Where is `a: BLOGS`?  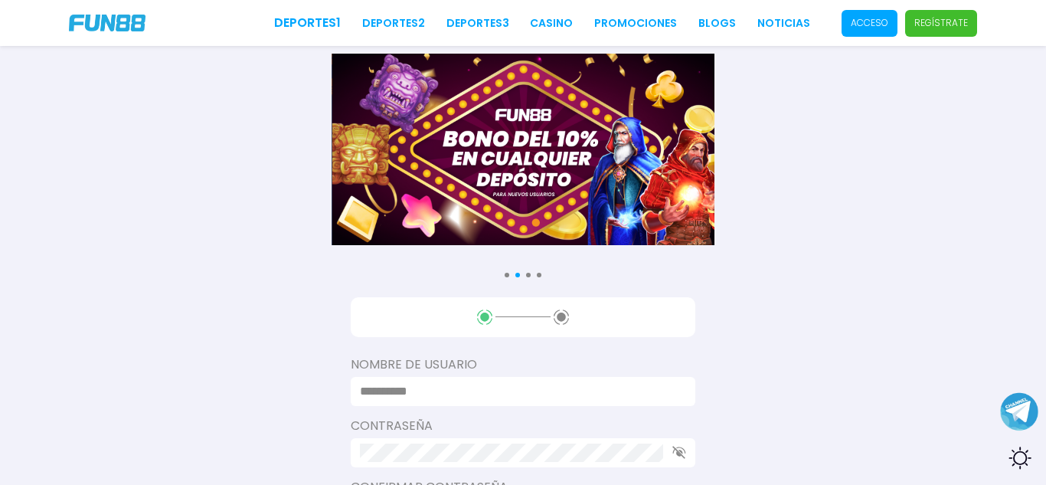 a: BLOGS is located at coordinates (717, 23).